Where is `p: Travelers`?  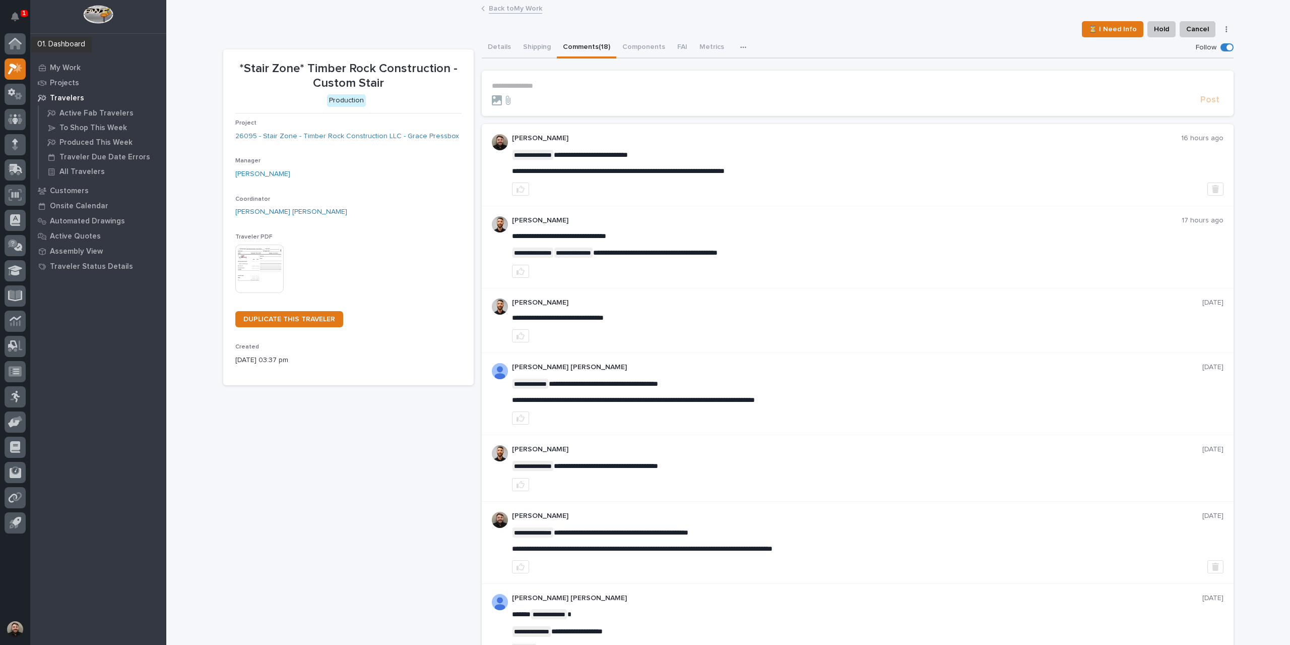 p: Travelers is located at coordinates (67, 98).